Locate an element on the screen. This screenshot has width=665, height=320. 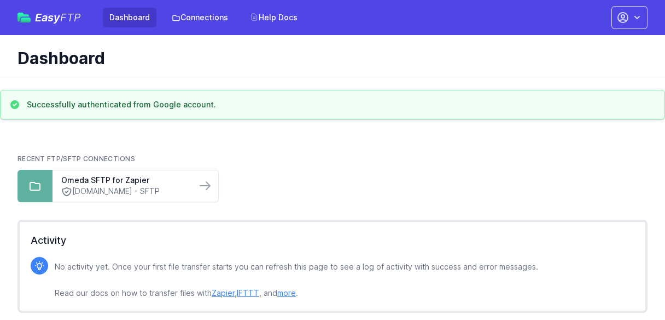
a: Connections is located at coordinates (200, 18).